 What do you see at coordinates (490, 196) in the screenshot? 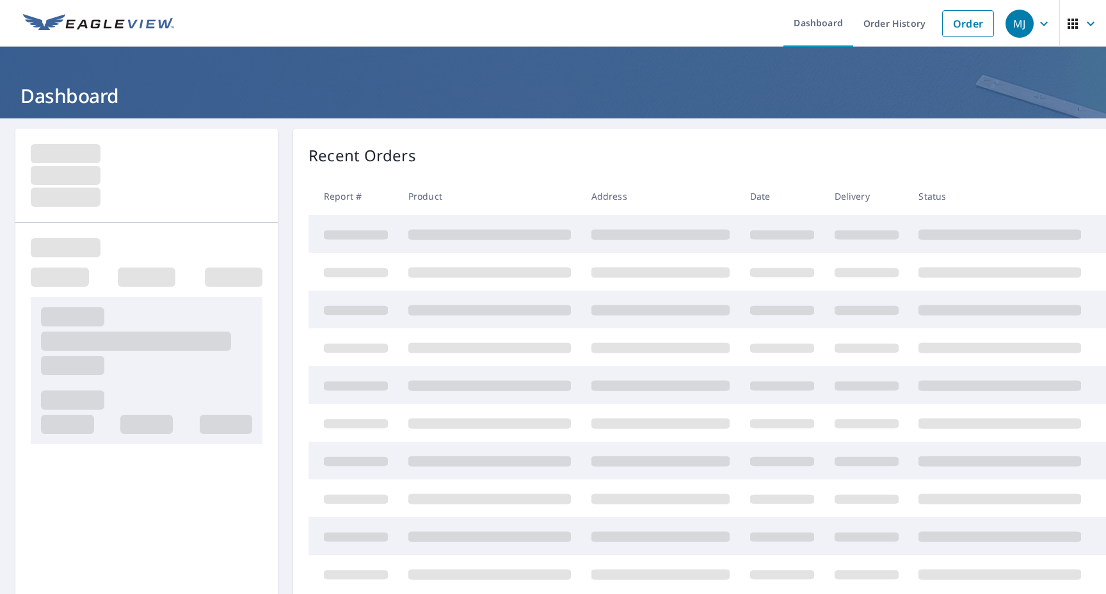
I see `th: Product` at bounding box center [490, 196].